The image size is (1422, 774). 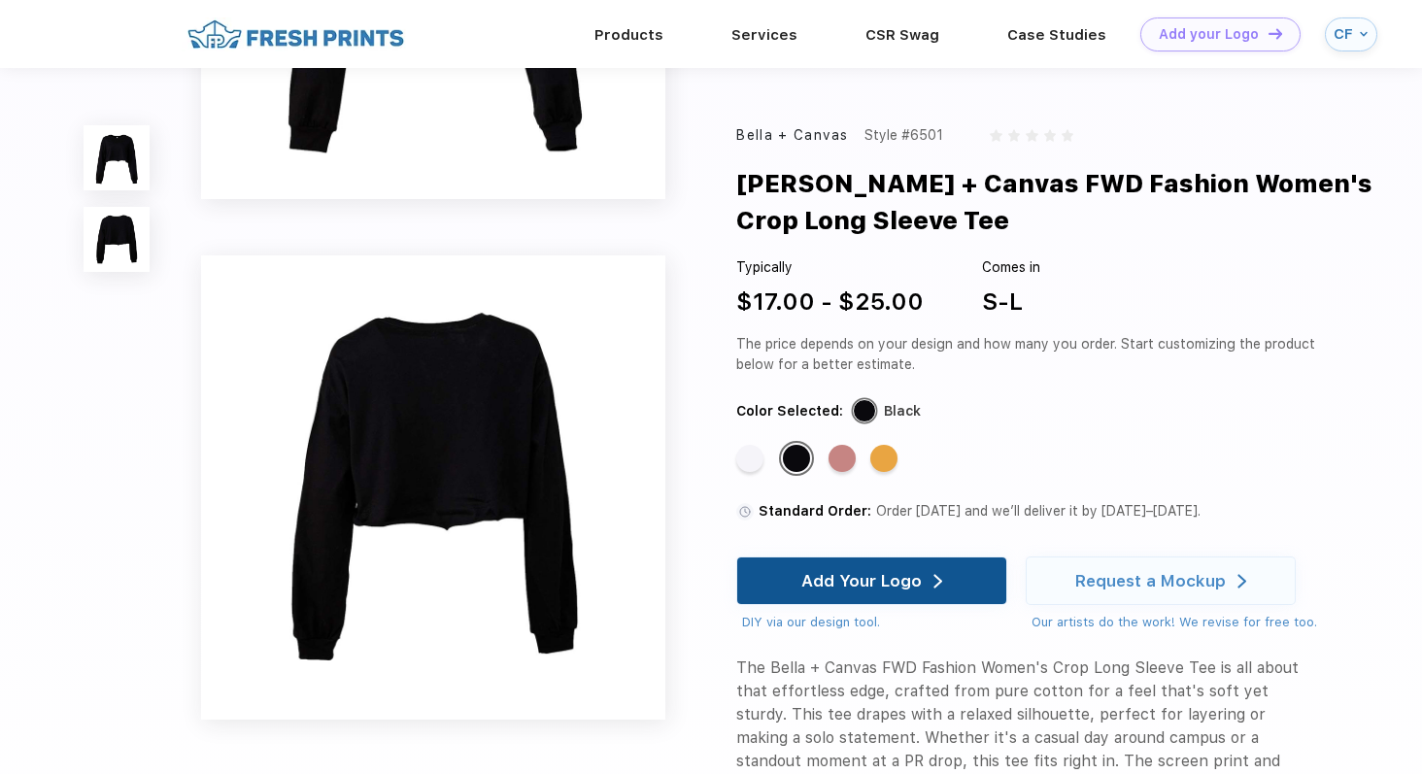 I want to click on div: Our artists do the work! We revise for free too., so click(x=1175, y=623).